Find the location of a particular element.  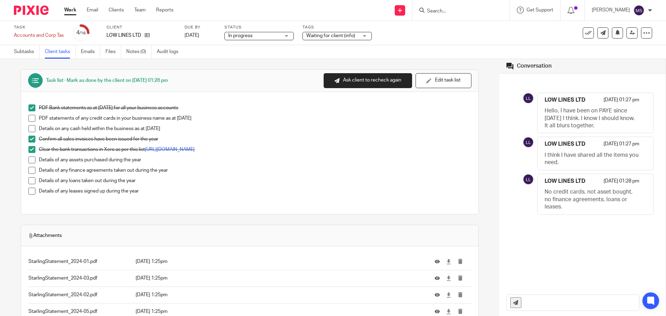

a: Team is located at coordinates (140, 10).